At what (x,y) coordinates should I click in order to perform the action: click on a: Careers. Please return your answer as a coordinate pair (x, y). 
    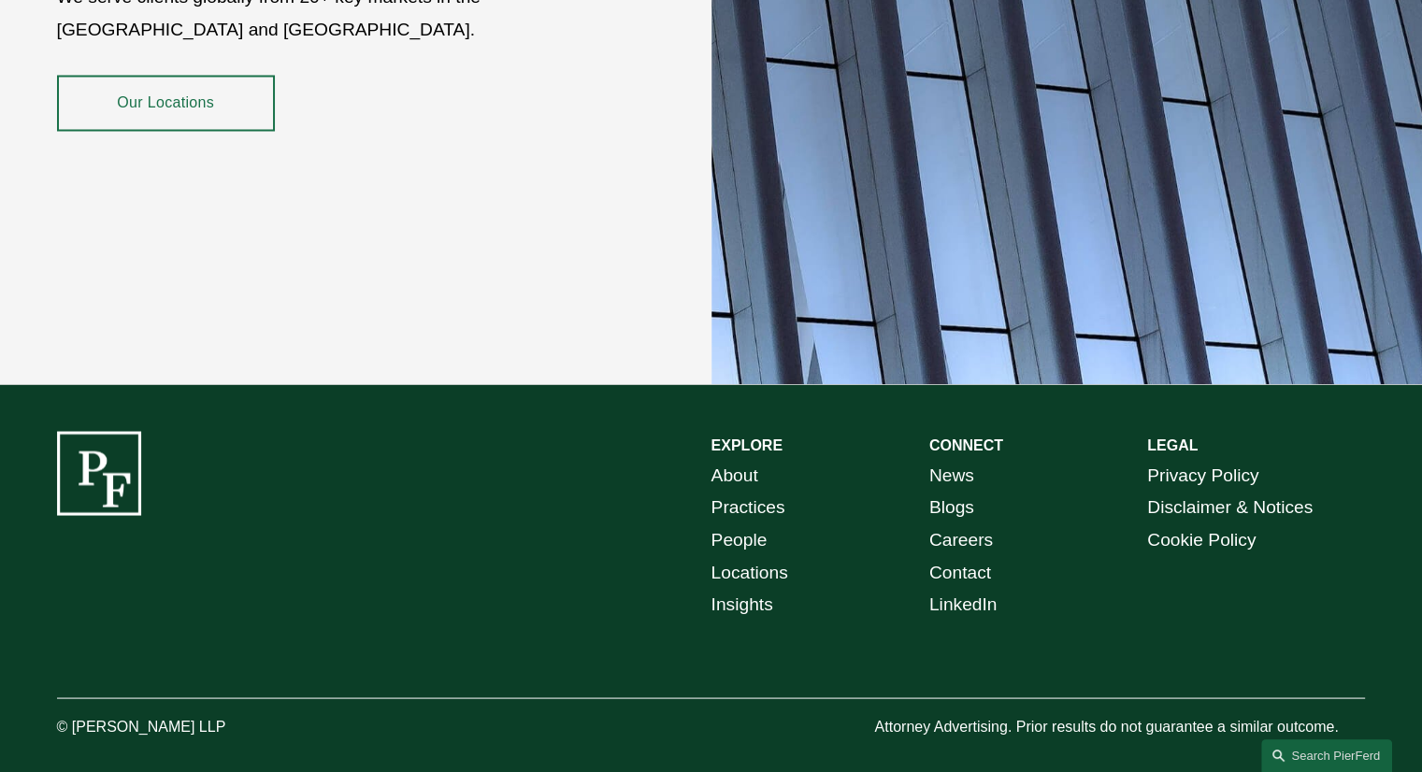
    Looking at the image, I should click on (961, 539).